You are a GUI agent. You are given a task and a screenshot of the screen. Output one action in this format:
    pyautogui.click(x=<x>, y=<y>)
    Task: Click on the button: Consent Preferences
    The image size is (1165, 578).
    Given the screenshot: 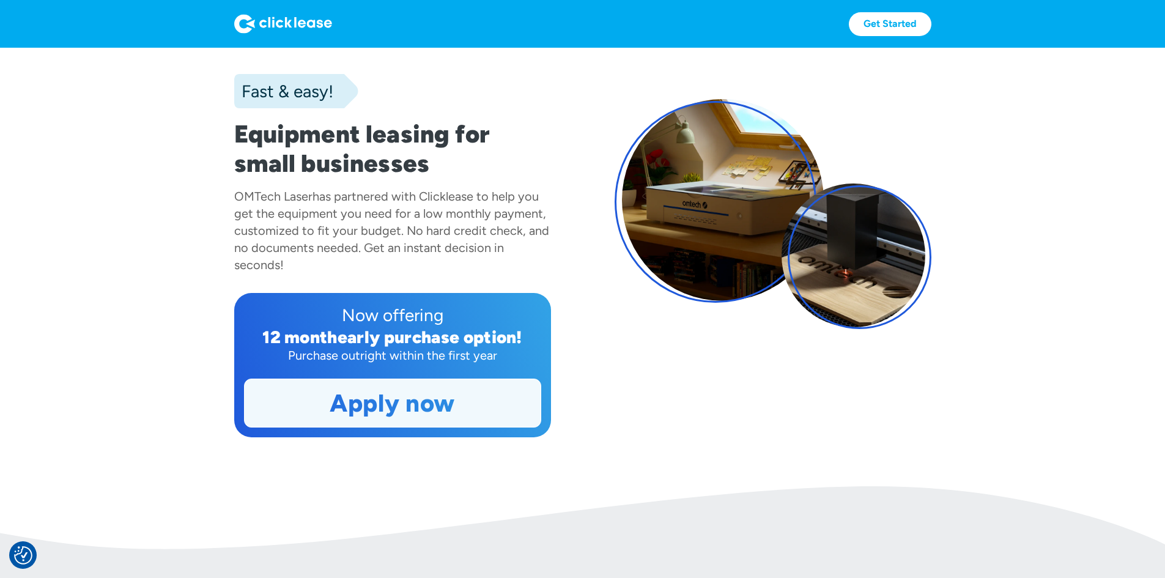 What is the action you would take?
    pyautogui.click(x=23, y=555)
    